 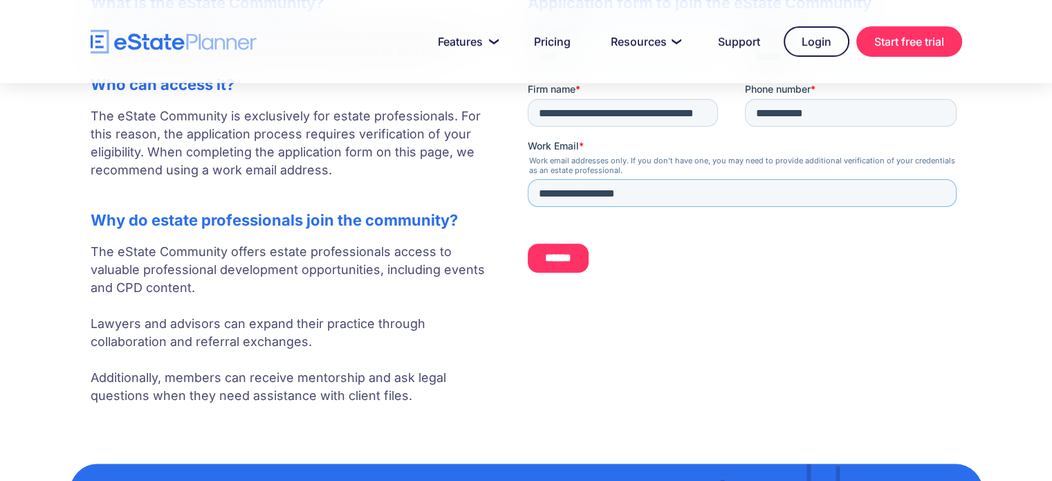 What do you see at coordinates (739, 42) in the screenshot?
I see `a: Support` at bounding box center [739, 42].